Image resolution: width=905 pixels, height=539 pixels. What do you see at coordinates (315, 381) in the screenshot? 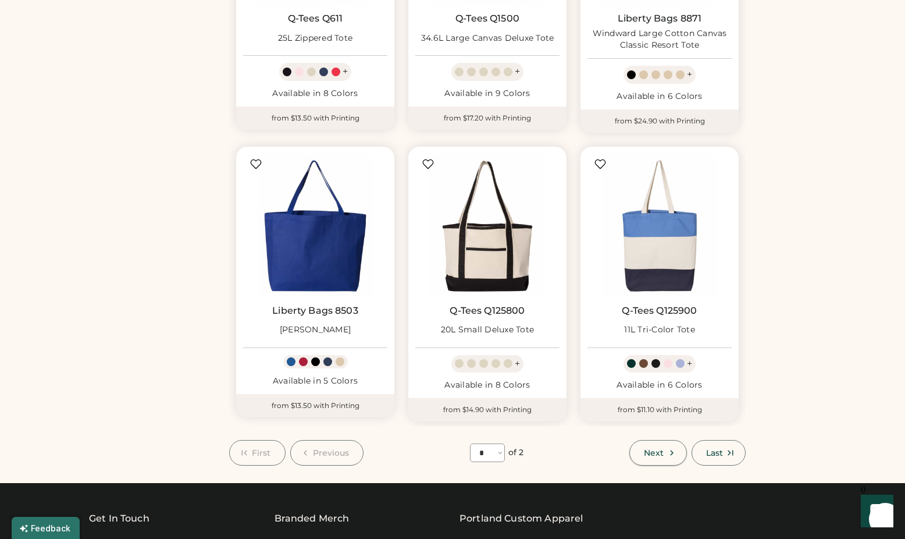
I see `div: Available in 5 Colors` at bounding box center [315, 381].